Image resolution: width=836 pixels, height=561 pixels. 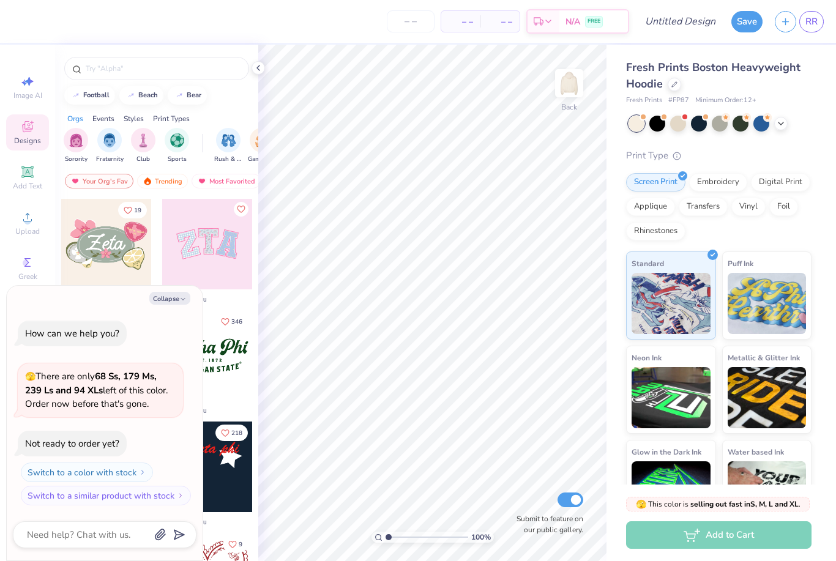 I want to click on a: RR, so click(x=812, y=21).